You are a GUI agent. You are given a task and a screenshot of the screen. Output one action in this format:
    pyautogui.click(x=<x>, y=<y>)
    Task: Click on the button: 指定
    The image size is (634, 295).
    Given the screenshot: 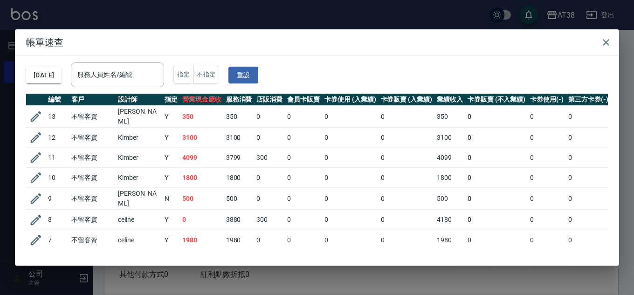 What is the action you would take?
    pyautogui.click(x=183, y=75)
    